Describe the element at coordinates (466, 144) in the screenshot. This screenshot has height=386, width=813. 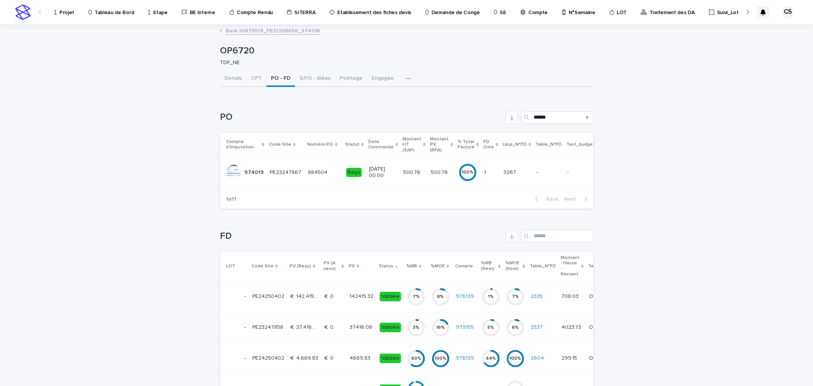
I see `p: % Total Facturé` at that location.